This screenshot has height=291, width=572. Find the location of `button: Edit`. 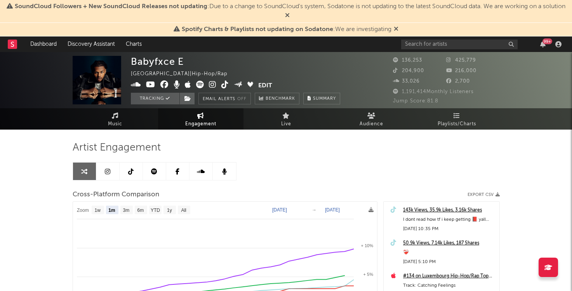

button: Edit is located at coordinates (265, 85).